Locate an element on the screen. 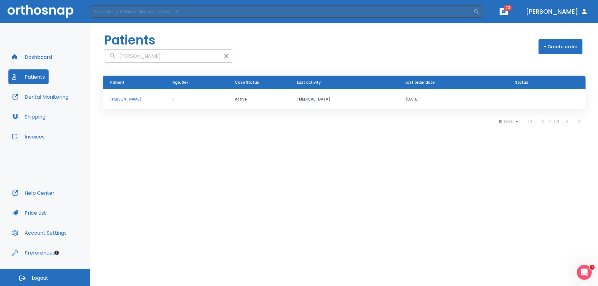 The width and height of the screenshot is (598, 286). a: Dental Monitoring is located at coordinates (40, 97).